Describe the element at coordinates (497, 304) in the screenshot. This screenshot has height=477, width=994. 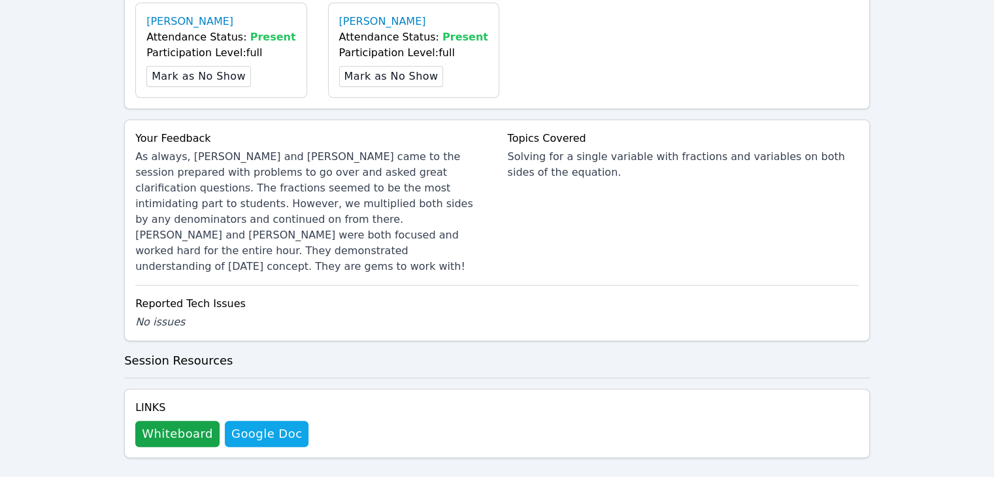
I see `div: Reported Tech Issues` at that location.